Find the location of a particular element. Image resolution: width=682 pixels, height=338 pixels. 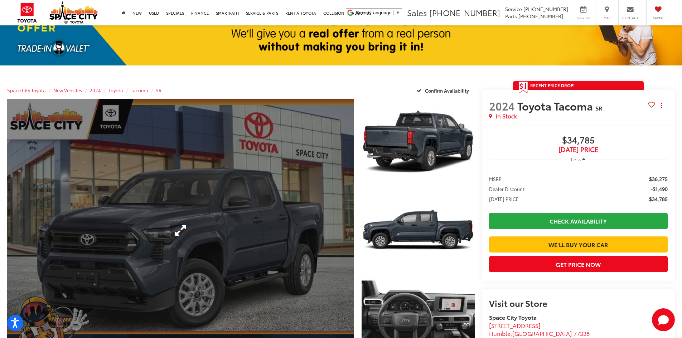

span: Saved is located at coordinates (658, 18).